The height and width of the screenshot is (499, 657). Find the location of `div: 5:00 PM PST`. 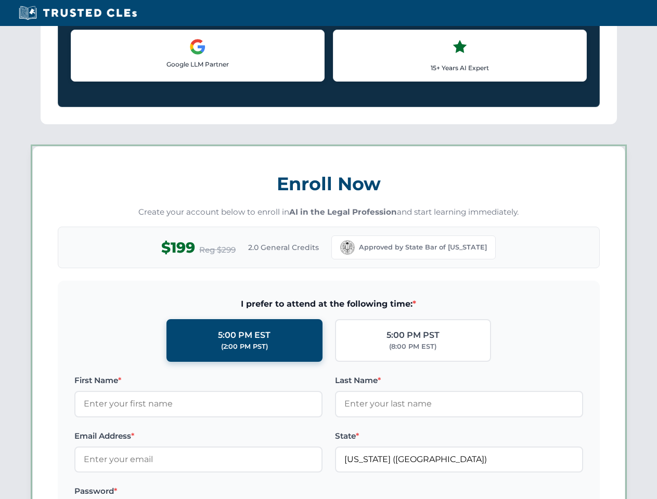

div: 5:00 PM PST is located at coordinates (413, 336).